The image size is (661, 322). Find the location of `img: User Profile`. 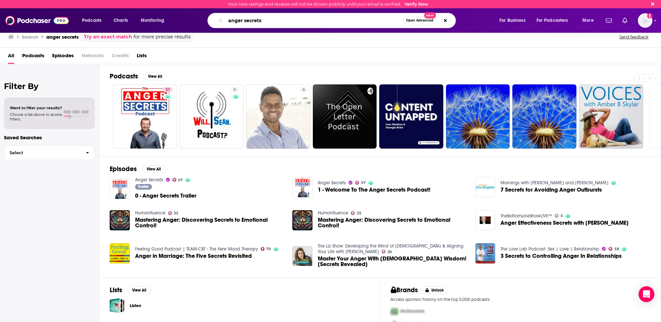

img: User Profile is located at coordinates (646, 20).